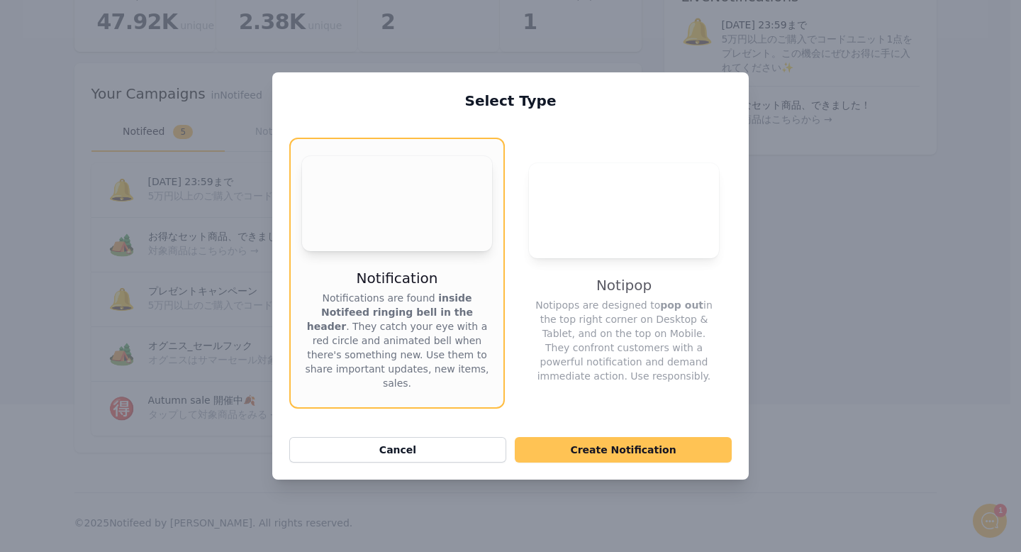 The image size is (1021, 552). Describe the element at coordinates (398, 450) in the screenshot. I see `button: Cancel` at that location.